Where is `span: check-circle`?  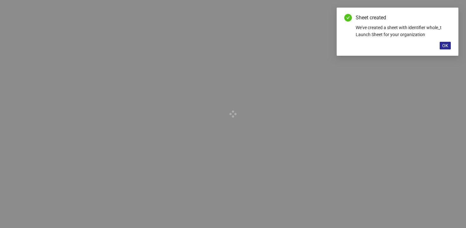
span: check-circle is located at coordinates (348, 18).